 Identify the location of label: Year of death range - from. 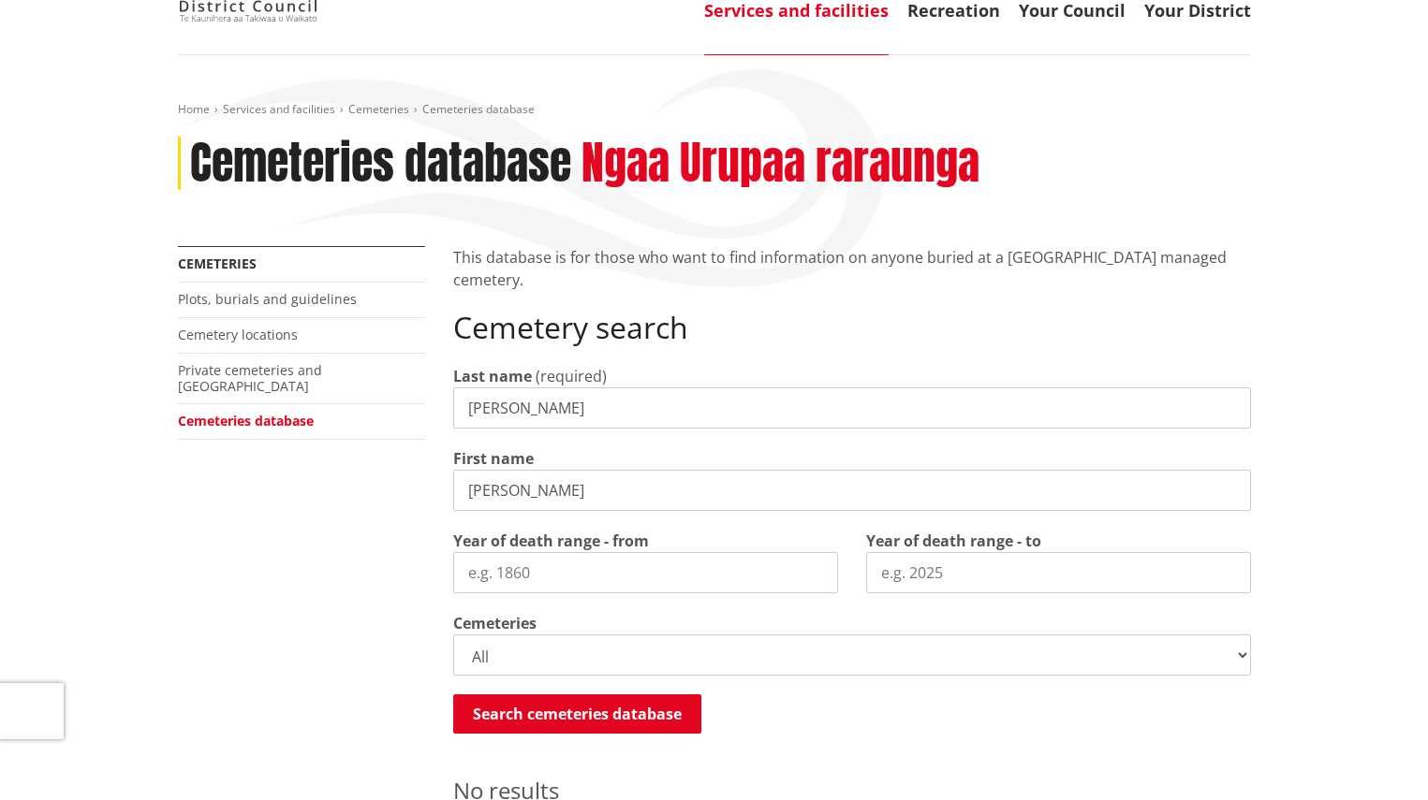
(551, 541).